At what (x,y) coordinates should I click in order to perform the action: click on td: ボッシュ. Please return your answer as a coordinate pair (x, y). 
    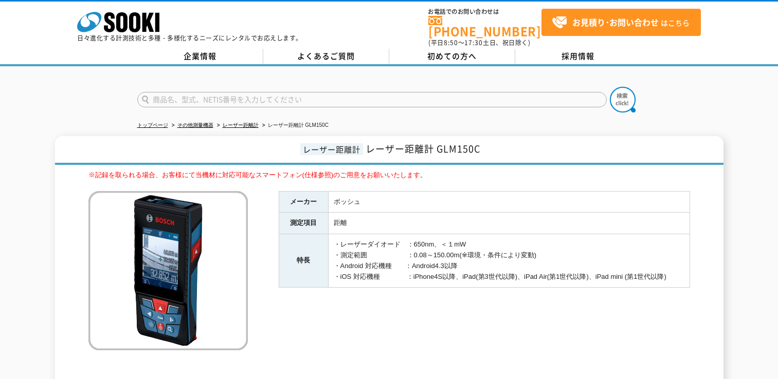
    Looking at the image, I should click on (508, 202).